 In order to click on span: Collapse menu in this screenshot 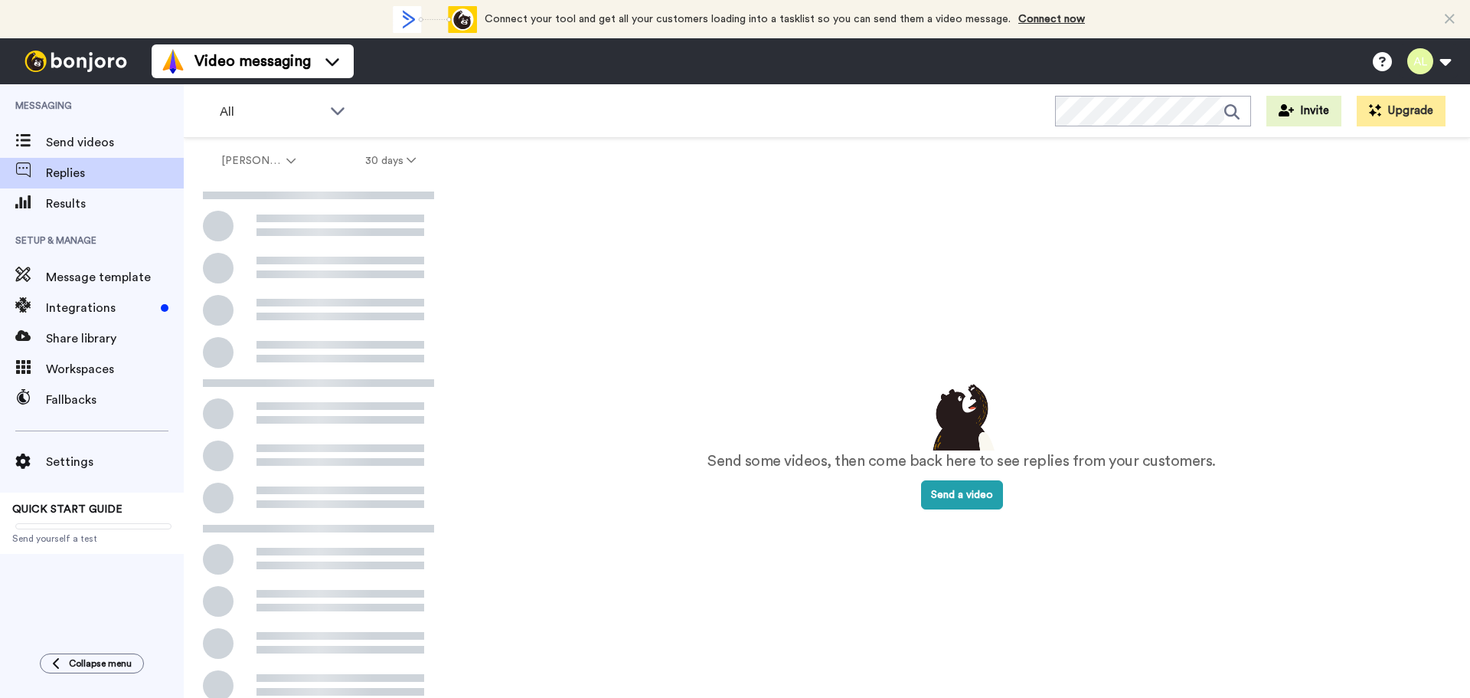, I will do `click(100, 663)`.